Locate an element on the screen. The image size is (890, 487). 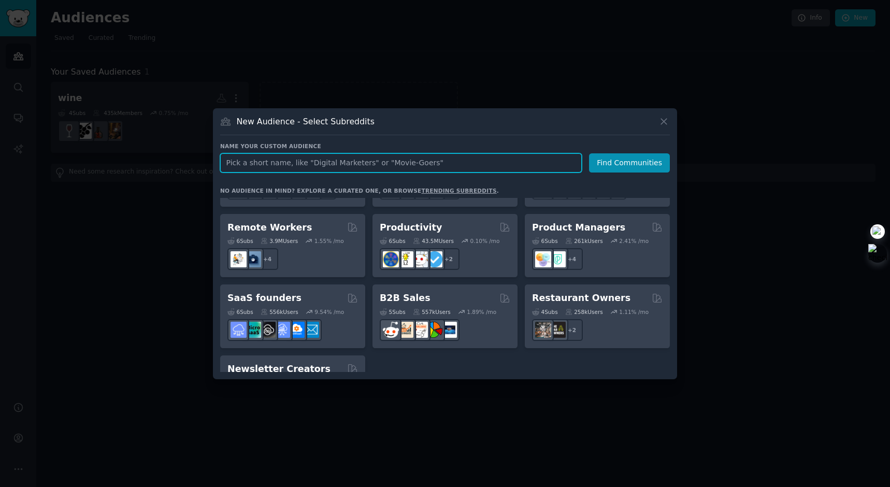
img: SaaSSales is located at coordinates (282, 329).